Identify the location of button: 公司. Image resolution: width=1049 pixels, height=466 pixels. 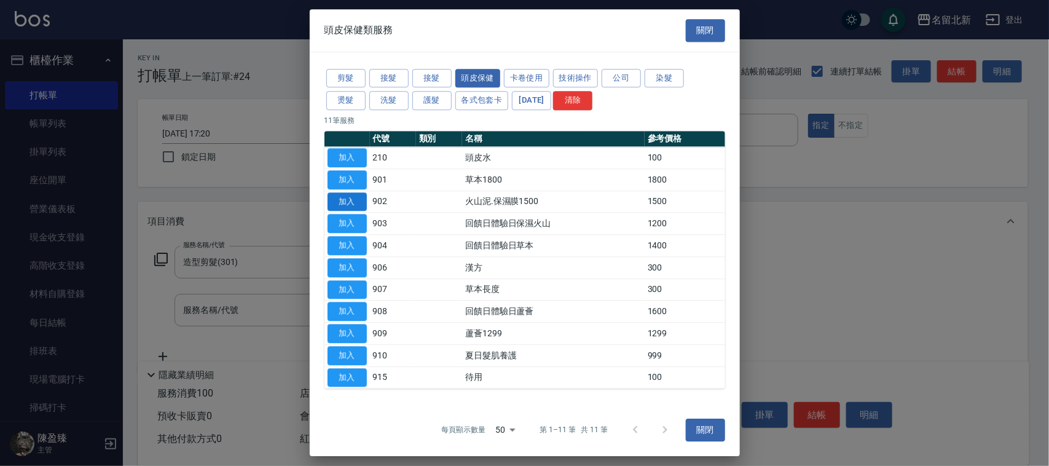
(621, 78).